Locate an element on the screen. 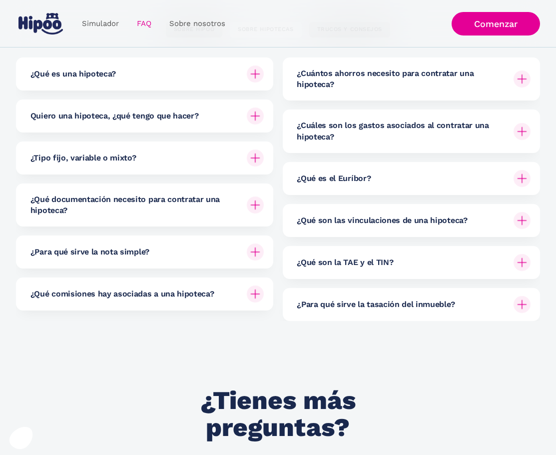 Image resolution: width=556 pixels, height=455 pixels. a: FAQ is located at coordinates (144, 23).